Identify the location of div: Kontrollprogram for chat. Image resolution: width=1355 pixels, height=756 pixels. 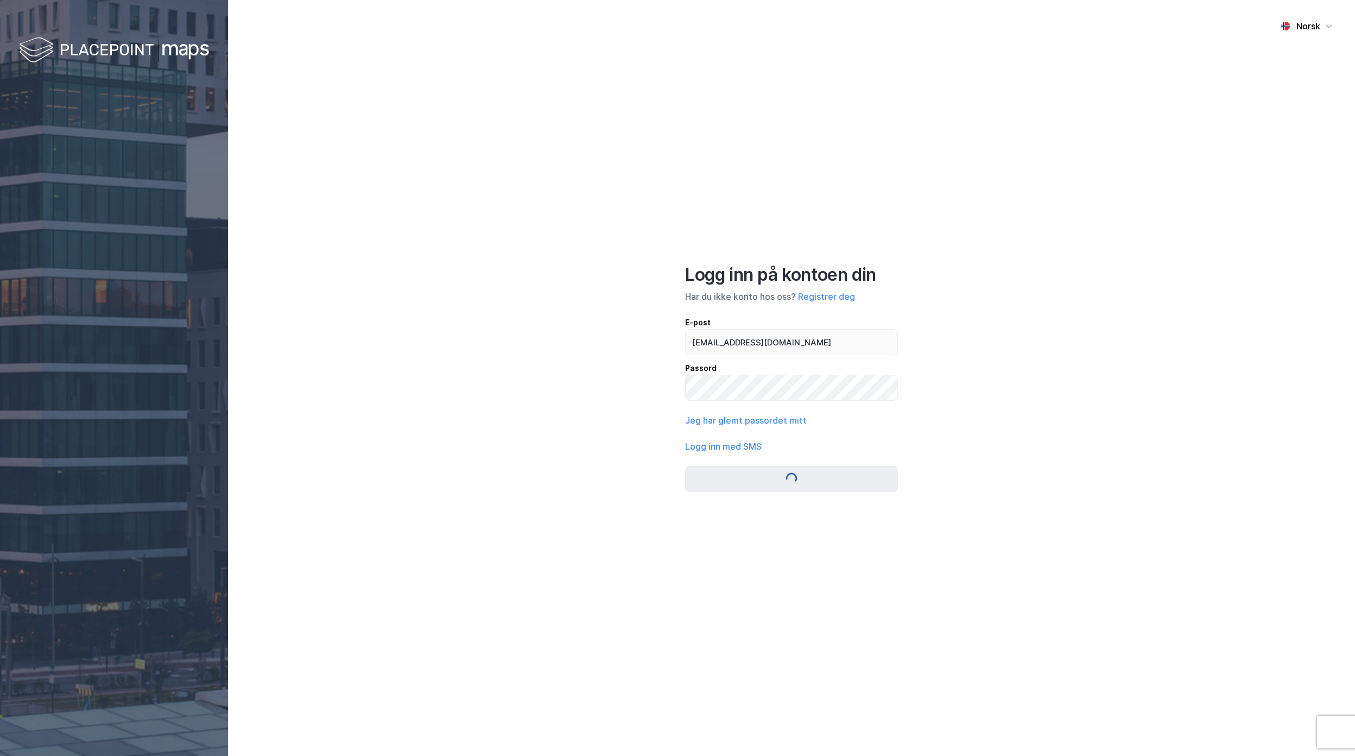
(1328, 730).